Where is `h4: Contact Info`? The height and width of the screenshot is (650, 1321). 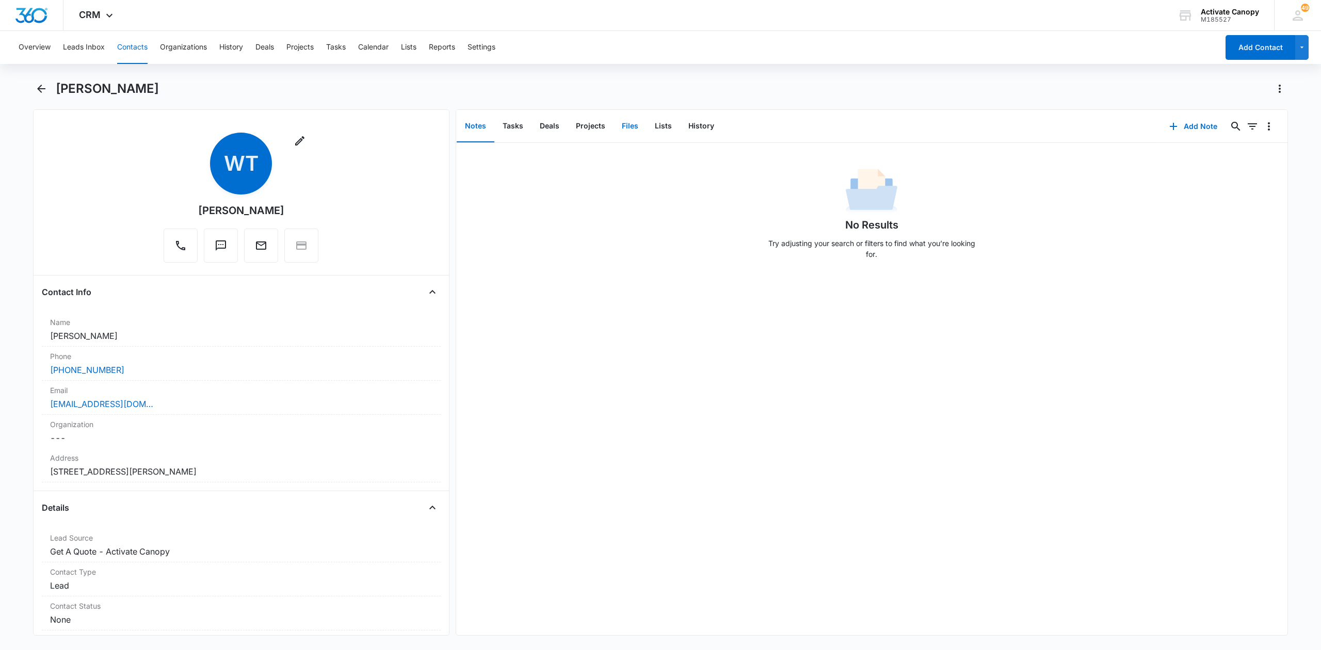
h4: Contact Info is located at coordinates (67, 292).